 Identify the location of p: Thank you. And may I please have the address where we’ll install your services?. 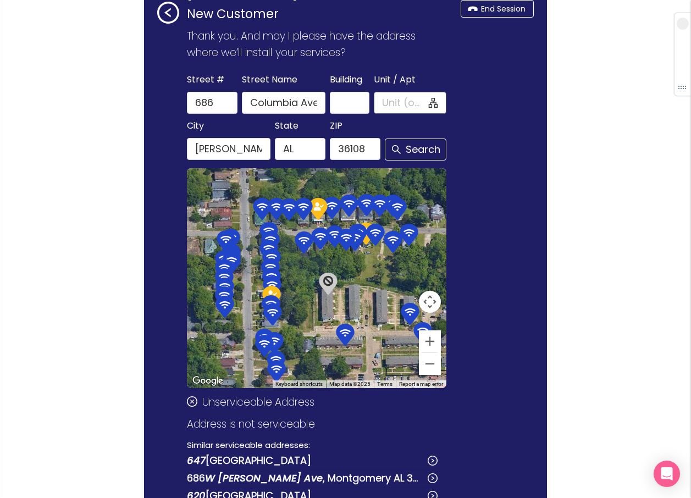
(316, 45).